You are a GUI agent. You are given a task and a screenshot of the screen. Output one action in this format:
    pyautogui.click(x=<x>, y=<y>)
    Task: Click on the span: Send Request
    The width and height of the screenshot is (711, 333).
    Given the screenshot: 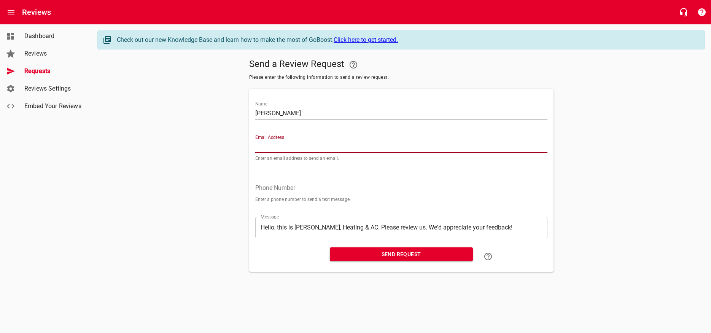 What is the action you would take?
    pyautogui.click(x=401, y=254)
    